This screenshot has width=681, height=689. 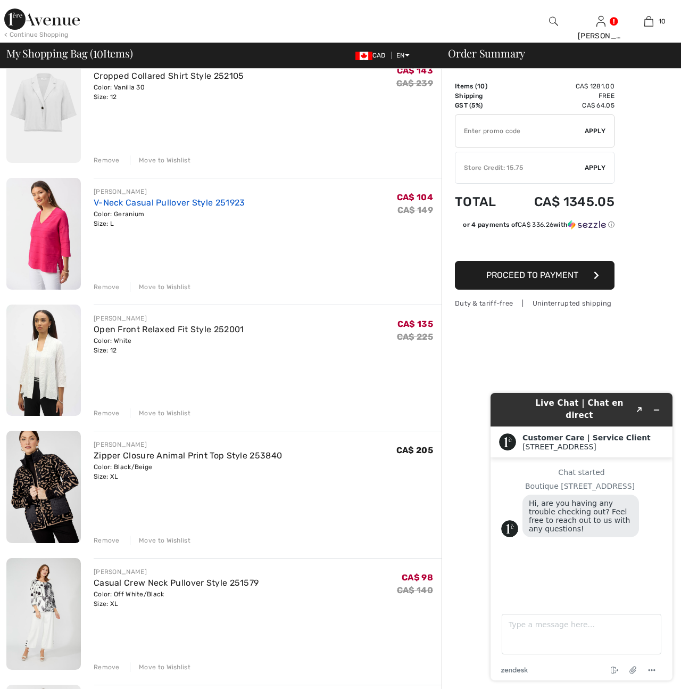 I want to click on button: Minimize widget, so click(x=175, y=26).